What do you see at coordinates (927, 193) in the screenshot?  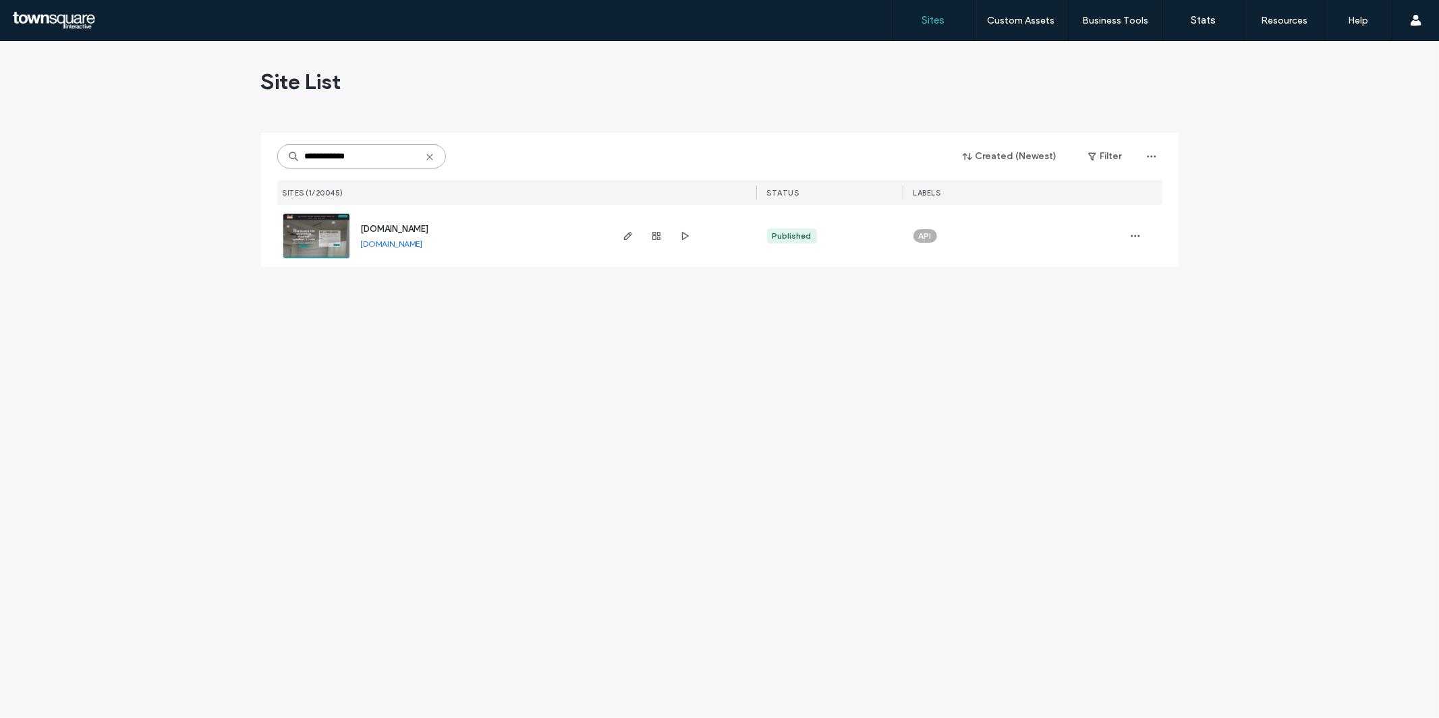 I see `span: LABELS` at bounding box center [927, 193].